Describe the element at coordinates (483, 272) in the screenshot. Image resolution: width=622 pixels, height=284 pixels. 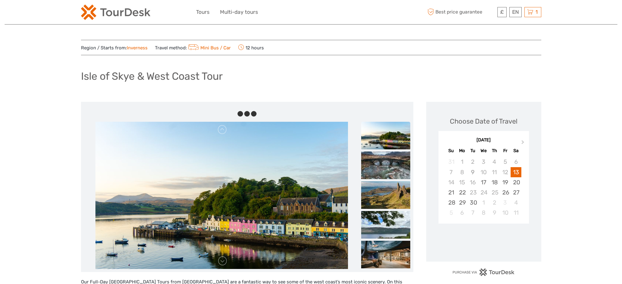
I see `img: PurchaseViaTourDesk.png` at that location.